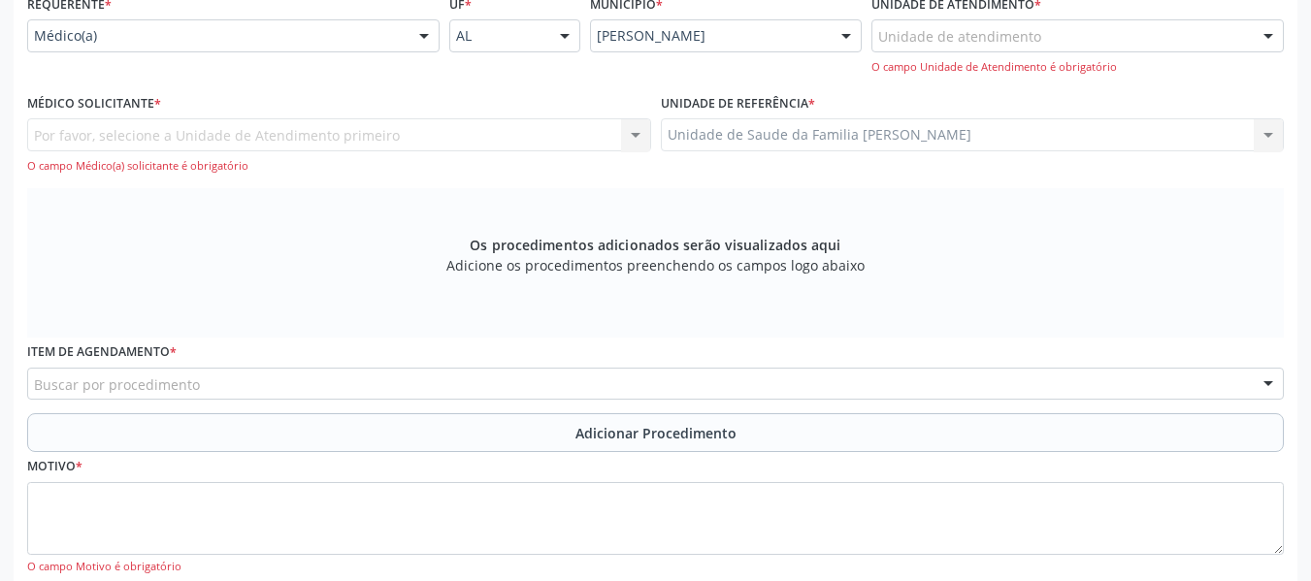  What do you see at coordinates (54, 467) in the screenshot?
I see `label: Motivo` at bounding box center [54, 467].